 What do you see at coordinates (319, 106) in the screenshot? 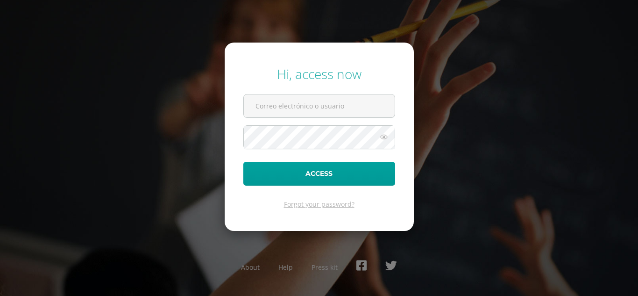
I see `input: Correo electrónico o usuario` at bounding box center [319, 106].